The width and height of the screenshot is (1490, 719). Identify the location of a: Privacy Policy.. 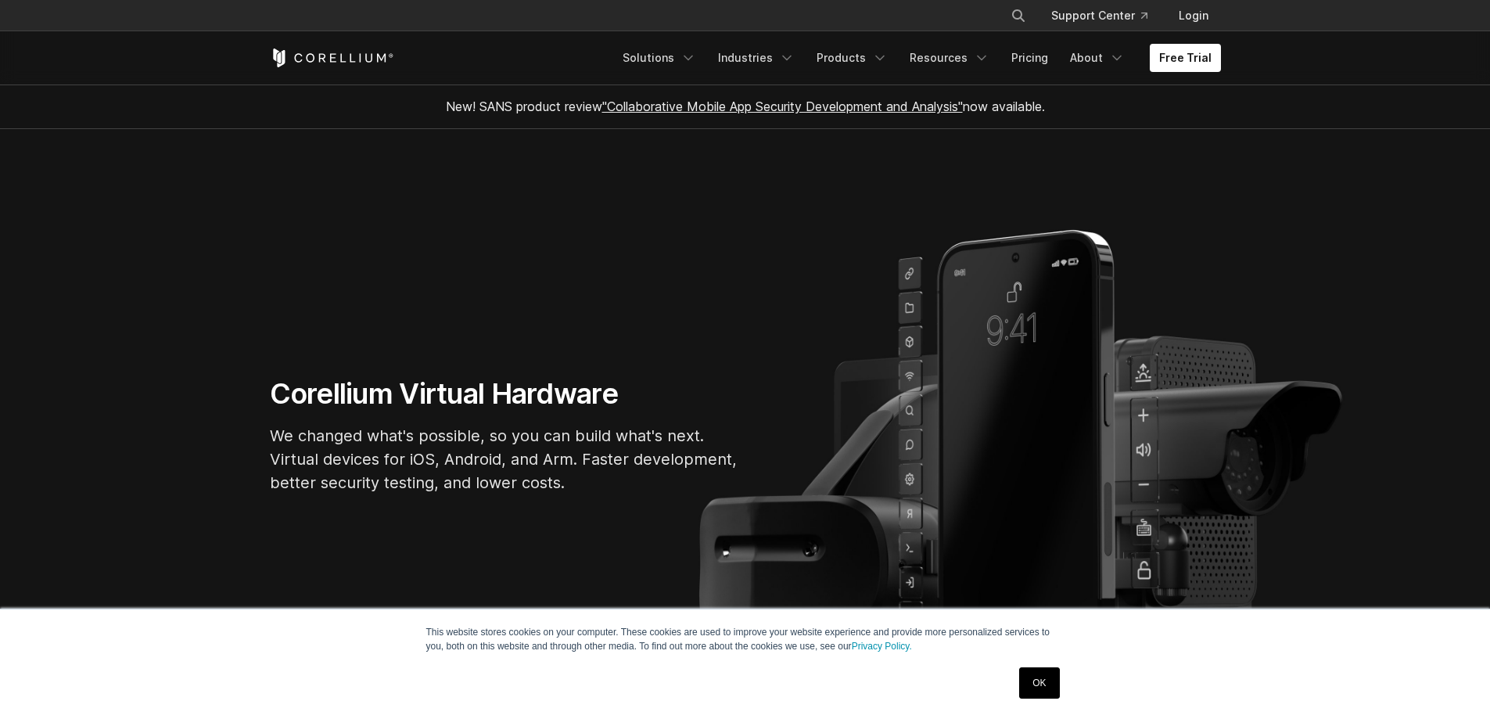
(881, 646).